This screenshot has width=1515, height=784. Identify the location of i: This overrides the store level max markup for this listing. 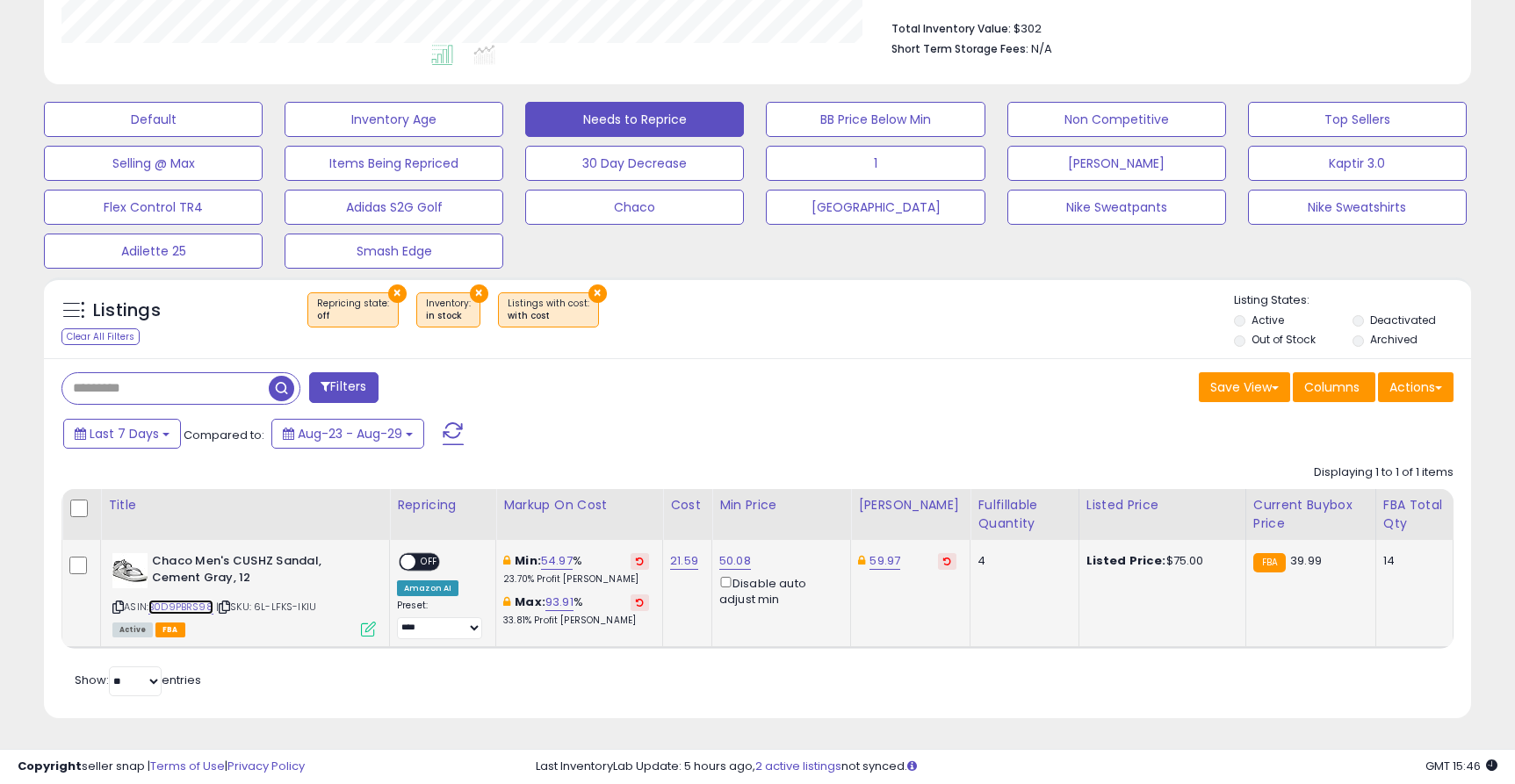
(507, 602).